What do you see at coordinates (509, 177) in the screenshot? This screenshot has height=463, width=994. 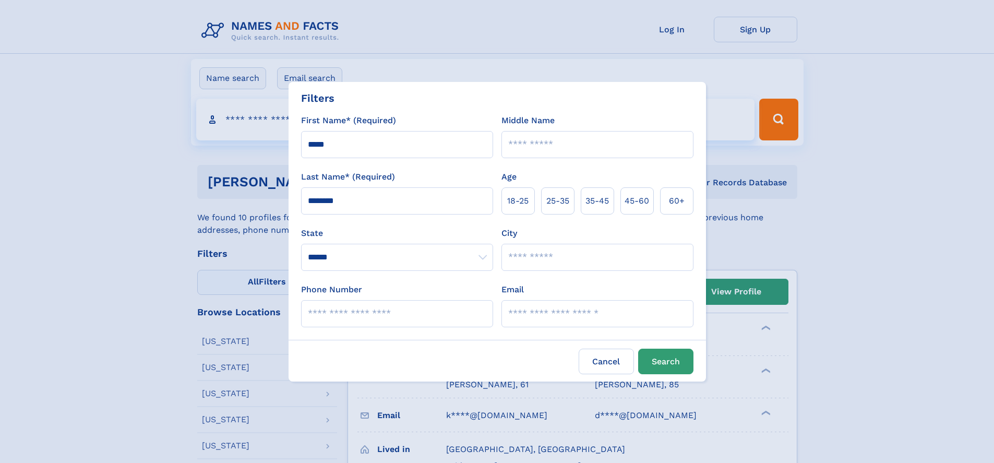 I see `label: Age` at bounding box center [509, 177].